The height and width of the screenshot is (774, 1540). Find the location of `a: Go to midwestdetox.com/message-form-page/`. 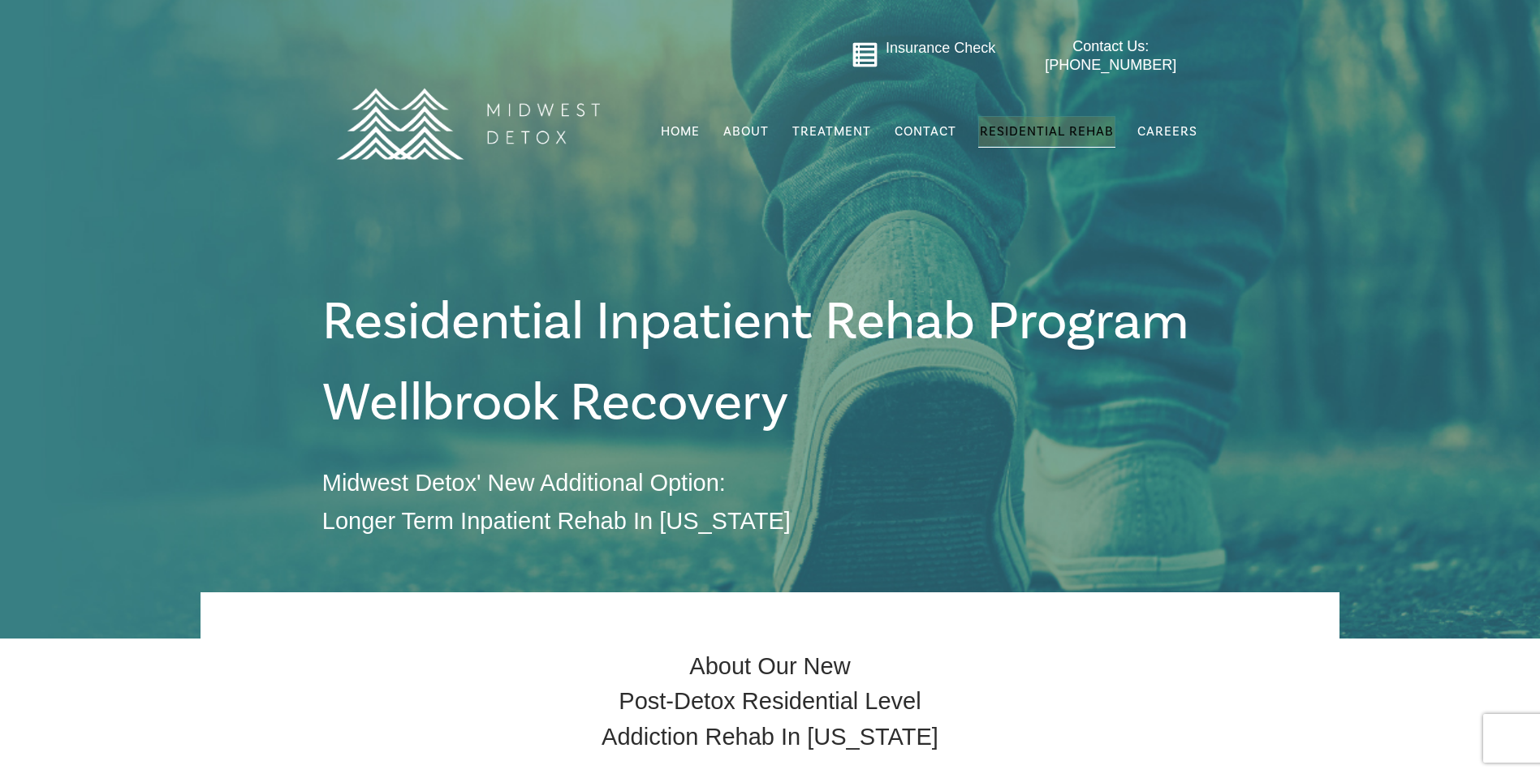

a: Go to midwestdetox.com/message-form-page/ is located at coordinates (865, 58).